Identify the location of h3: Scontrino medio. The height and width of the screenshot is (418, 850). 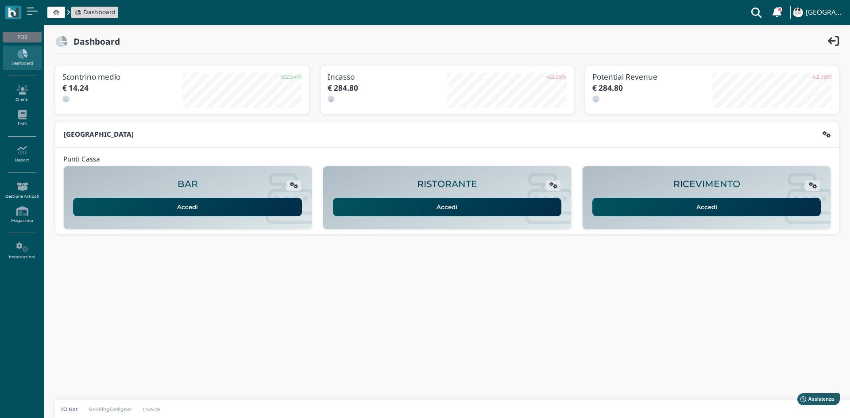
(122, 77).